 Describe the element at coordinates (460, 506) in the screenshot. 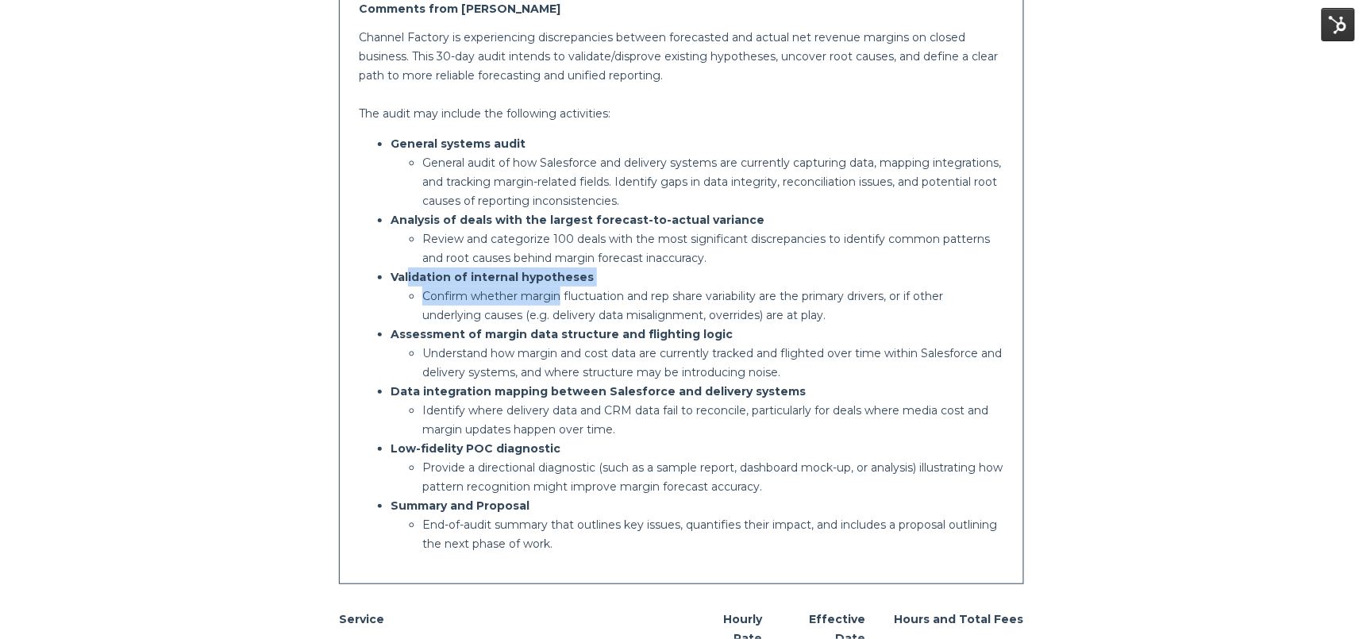

I see `strong: Summary and Proposal` at that location.